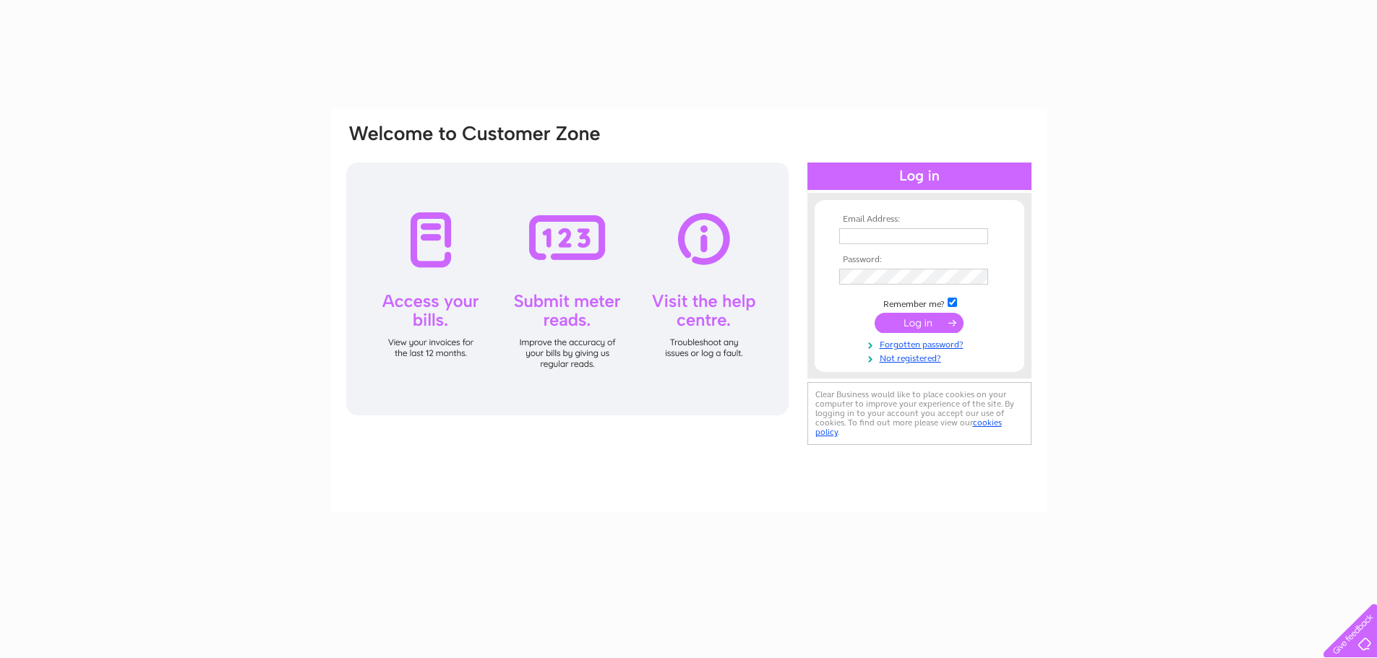  What do you see at coordinates (919, 220) in the screenshot?
I see `th: Email Address:` at bounding box center [919, 220].